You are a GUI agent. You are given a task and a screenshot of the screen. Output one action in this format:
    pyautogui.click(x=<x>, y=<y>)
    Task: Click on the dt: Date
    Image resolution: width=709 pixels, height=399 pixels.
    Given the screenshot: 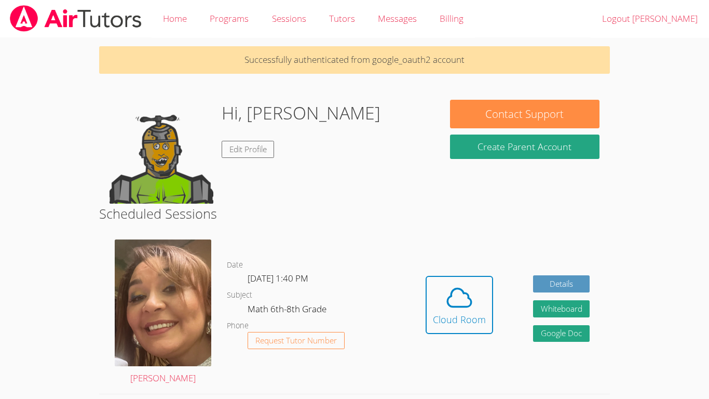 What is the action you would take?
    pyautogui.click(x=235, y=265)
    